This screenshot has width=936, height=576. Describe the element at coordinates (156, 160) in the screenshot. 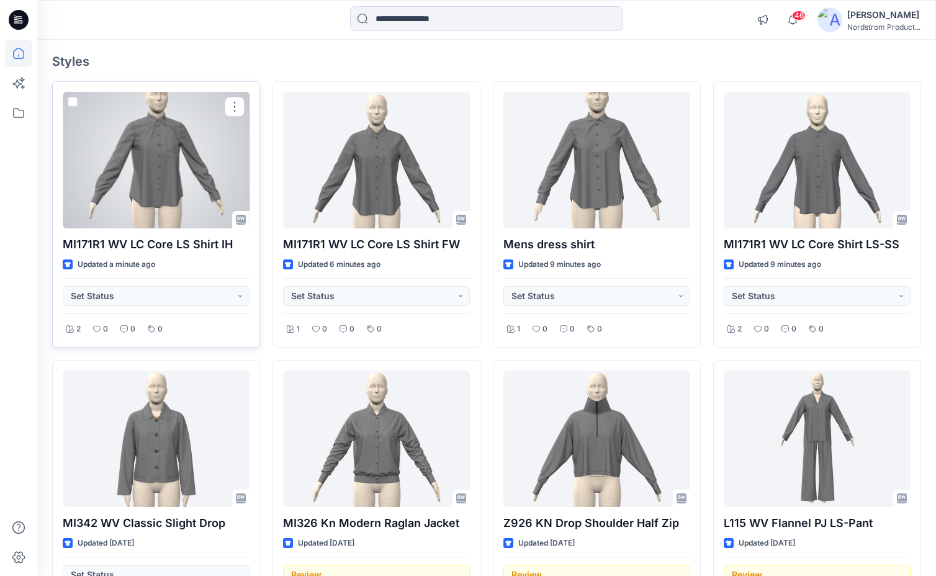

I see `a: MI171R1 WV LC Core LS Shirt IH` at that location.